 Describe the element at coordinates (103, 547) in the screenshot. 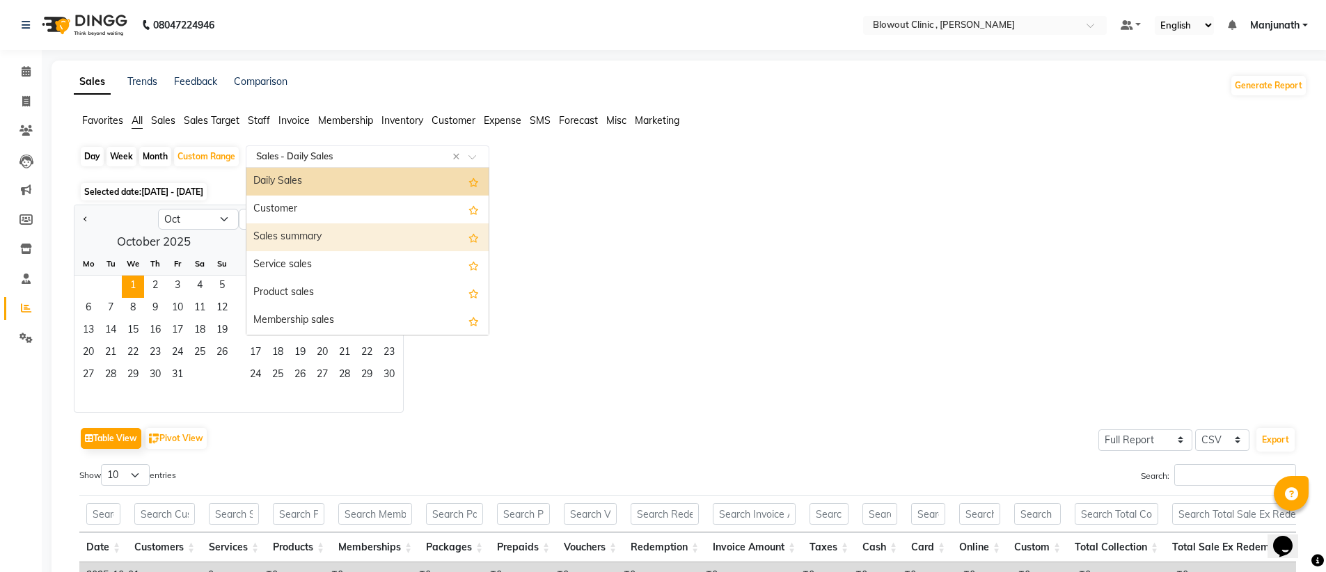

I see `th: Date: activate to sort column ascending` at that location.